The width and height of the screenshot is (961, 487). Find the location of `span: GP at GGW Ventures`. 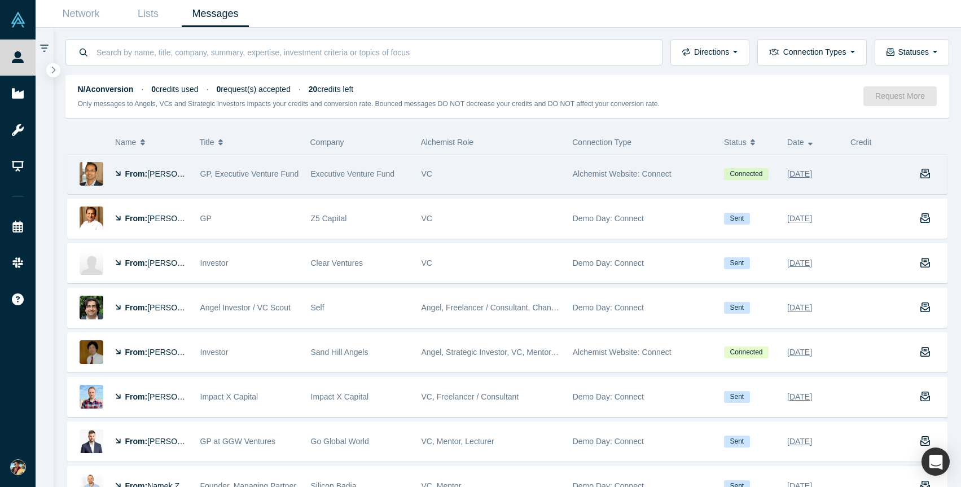

span: GP at GGW Ventures is located at coordinates (238, 441).